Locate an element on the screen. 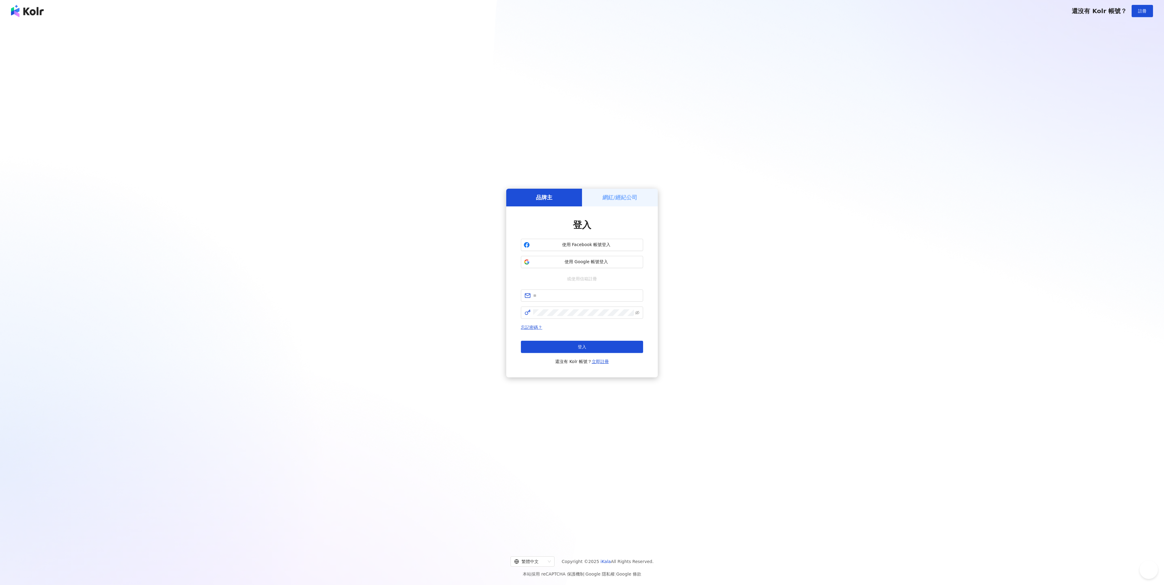  span: 本站採用 reCAPTCHA 保護機制 is located at coordinates (582, 574).